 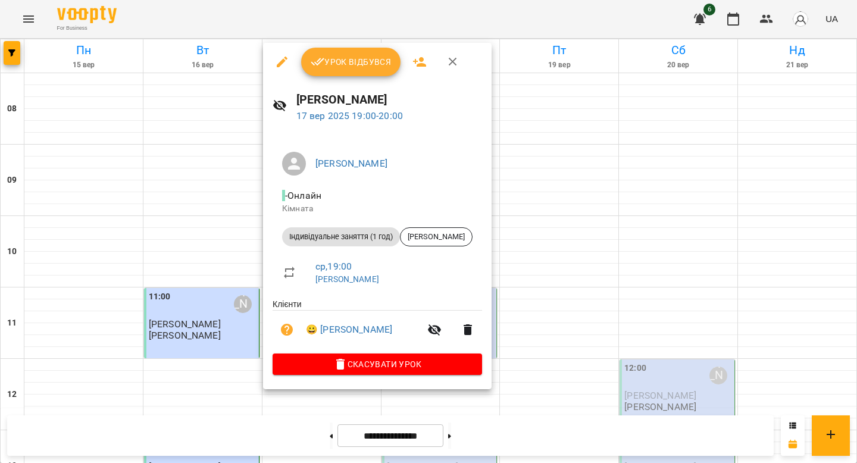 I want to click on p: Кімната, so click(x=377, y=209).